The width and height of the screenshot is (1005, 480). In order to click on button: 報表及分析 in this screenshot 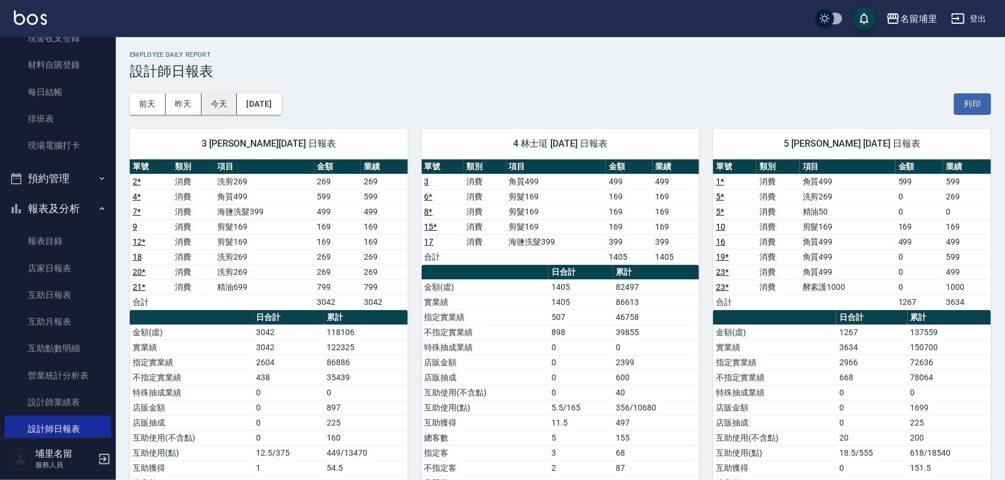, I will do `click(58, 209)`.